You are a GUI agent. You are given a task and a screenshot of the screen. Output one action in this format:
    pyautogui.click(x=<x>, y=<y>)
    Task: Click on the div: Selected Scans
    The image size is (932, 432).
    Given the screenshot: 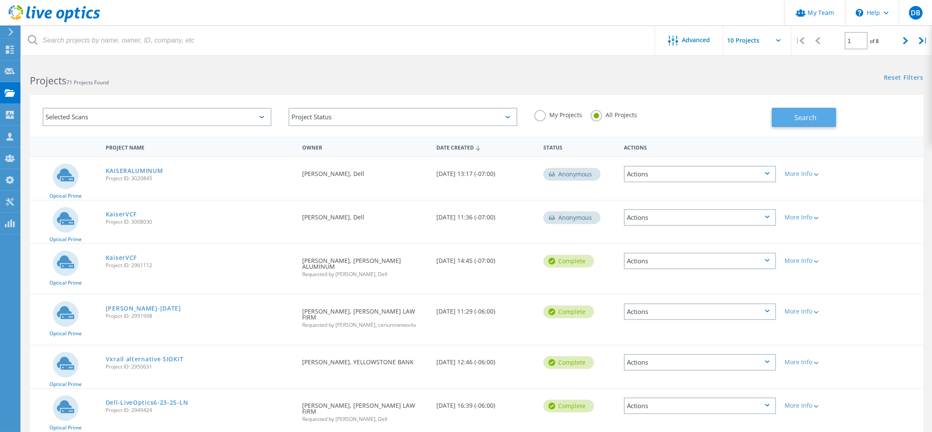 What is the action you would take?
    pyautogui.click(x=157, y=117)
    